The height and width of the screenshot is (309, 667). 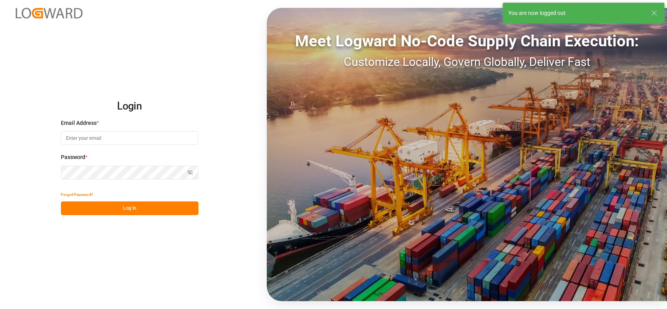 What do you see at coordinates (77, 194) in the screenshot?
I see `button: Forgot Password?` at bounding box center [77, 194].